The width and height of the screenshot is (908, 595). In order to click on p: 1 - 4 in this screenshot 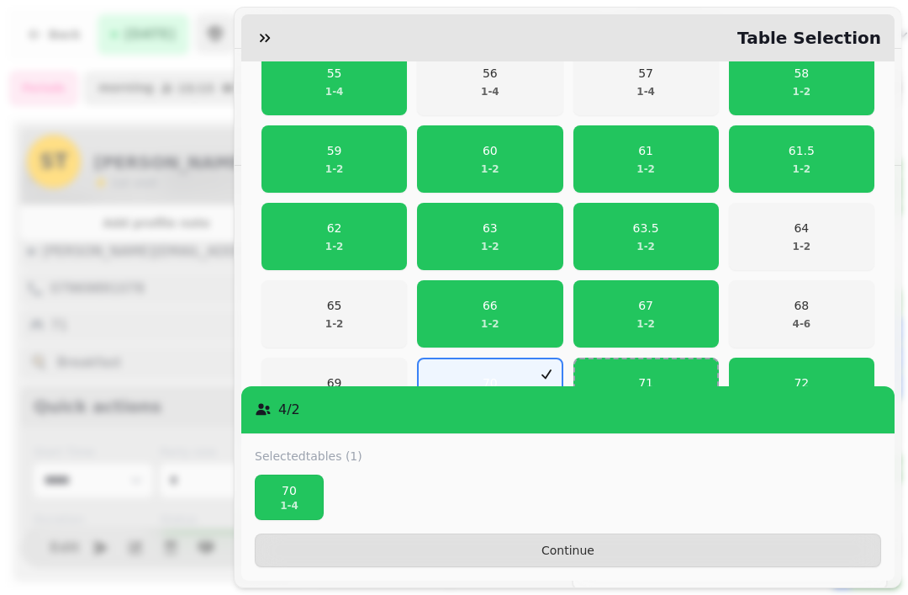, I will do `click(289, 505)`.